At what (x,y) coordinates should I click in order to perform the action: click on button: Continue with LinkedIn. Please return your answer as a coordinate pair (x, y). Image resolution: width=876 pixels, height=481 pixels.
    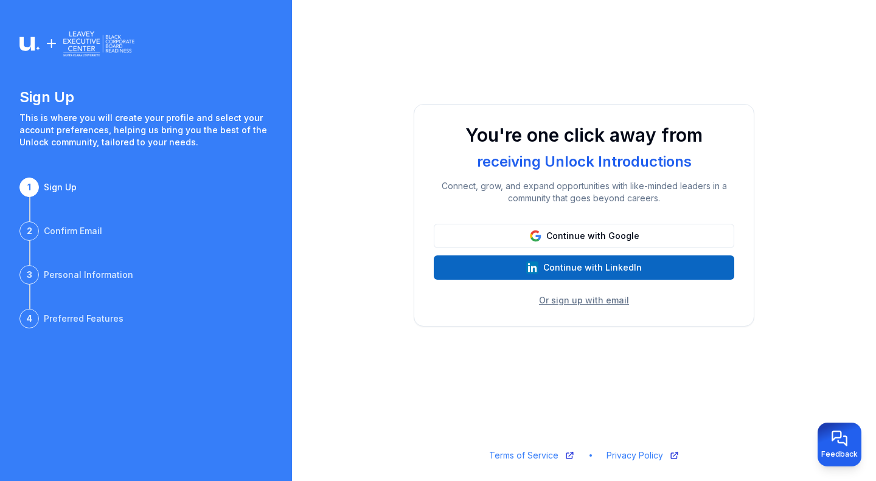
    Looking at the image, I should click on (584, 268).